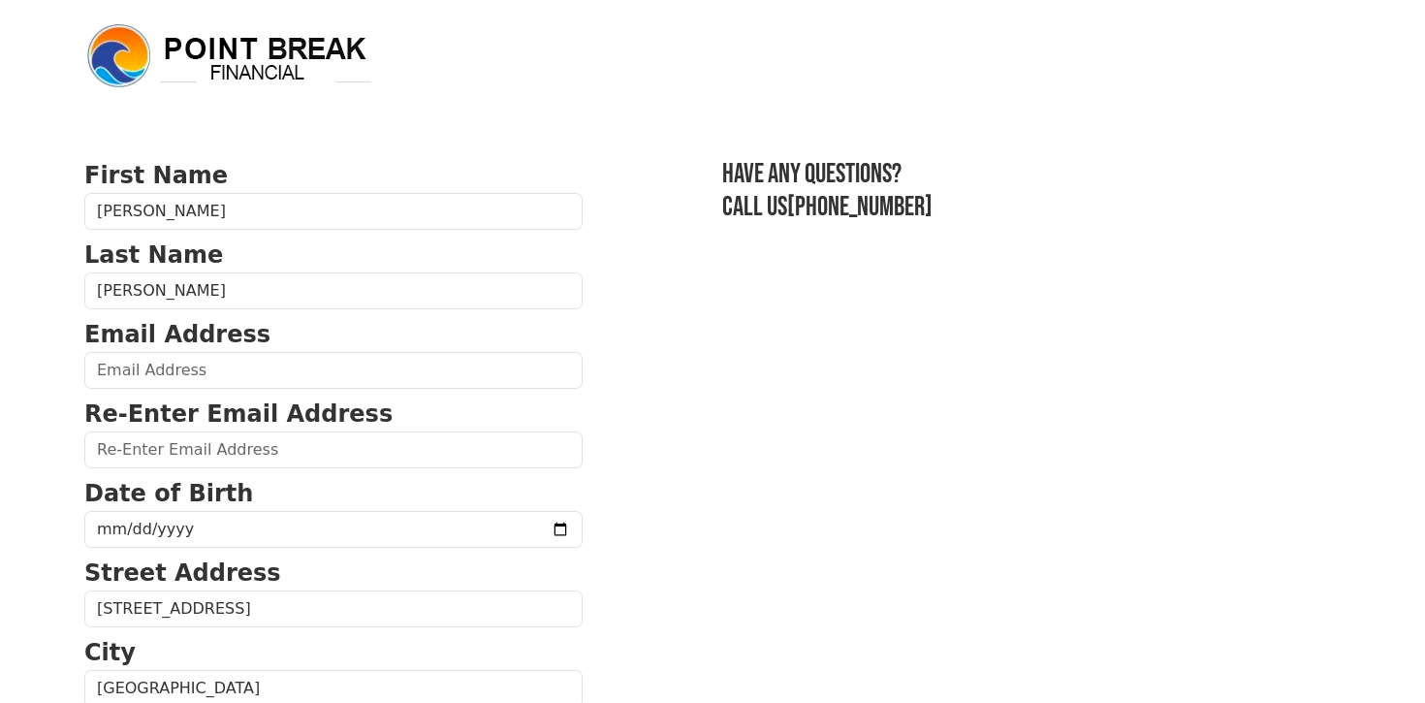  I want to click on strong: First Name, so click(156, 175).